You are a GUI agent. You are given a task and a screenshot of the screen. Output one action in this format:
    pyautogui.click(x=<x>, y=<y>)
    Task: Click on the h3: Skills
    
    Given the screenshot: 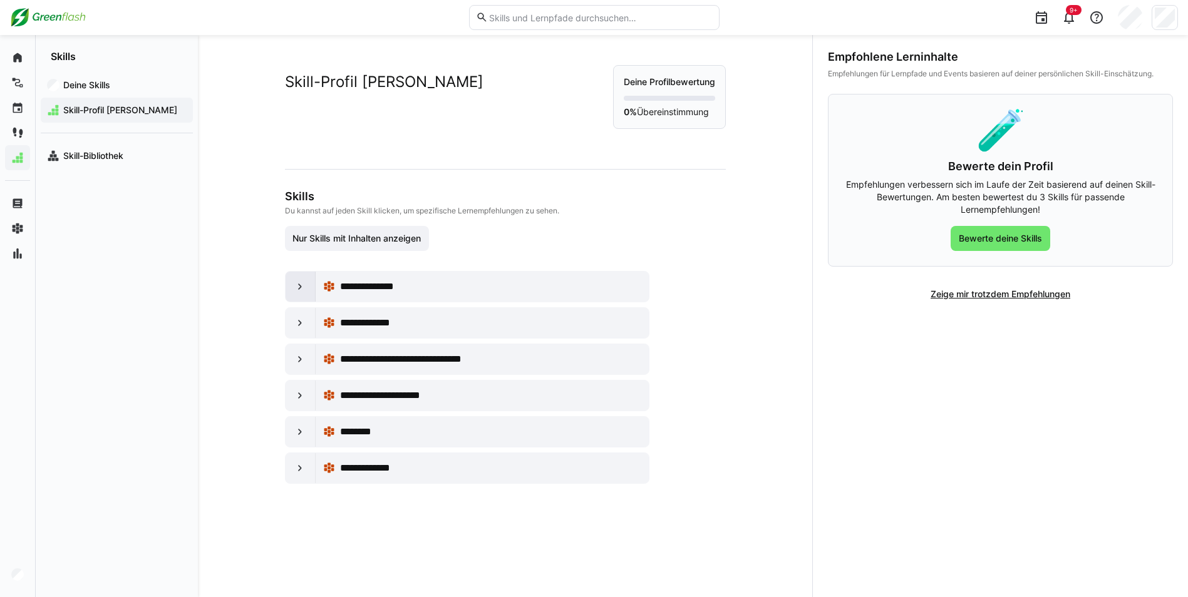 What is the action you would take?
    pyautogui.click(x=504, y=197)
    